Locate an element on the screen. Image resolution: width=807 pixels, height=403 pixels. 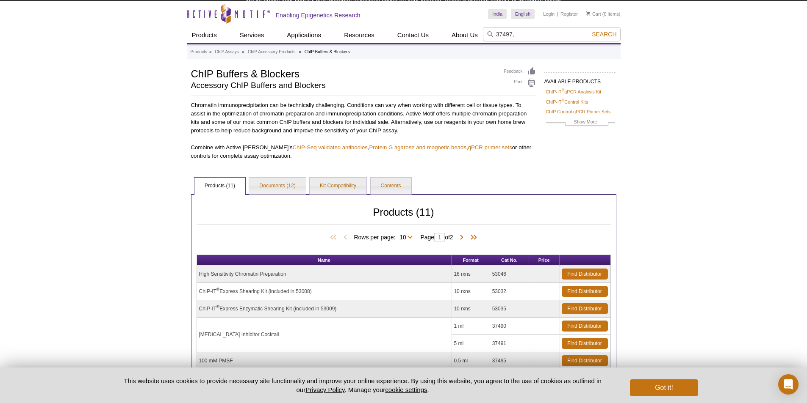
h2: Accessory ChIP Buffers and Blockers is located at coordinates (343, 86).